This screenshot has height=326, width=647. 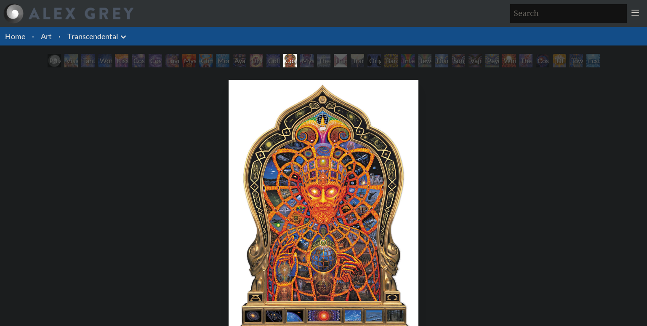 What do you see at coordinates (357, 61) in the screenshot?
I see `div: Transfiguration` at bounding box center [357, 61].